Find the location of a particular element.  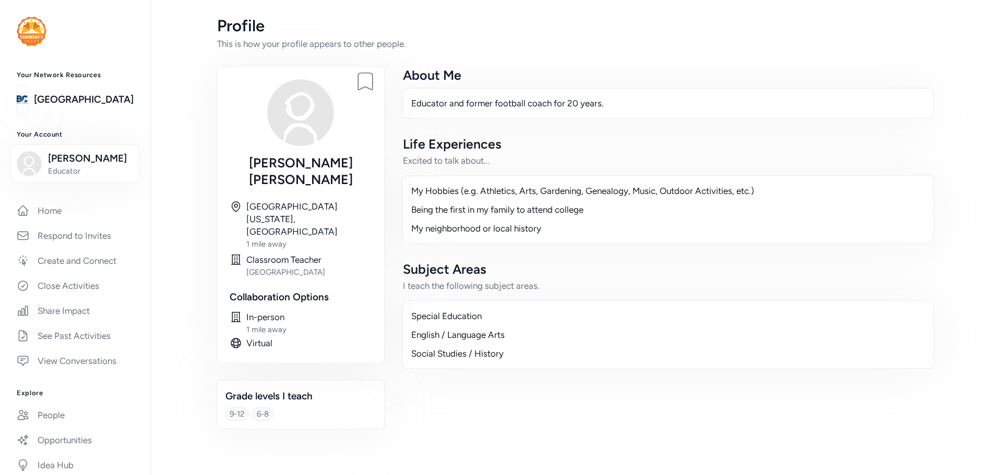

span: Educator is located at coordinates (90, 171).